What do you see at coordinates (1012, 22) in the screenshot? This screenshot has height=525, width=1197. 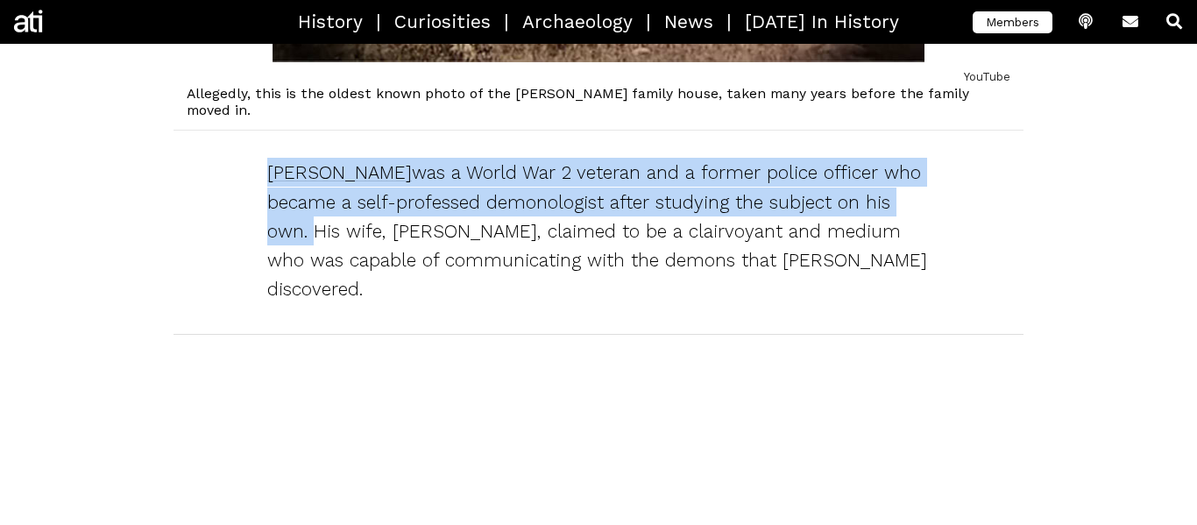 I see `span: Members` at bounding box center [1012, 22].